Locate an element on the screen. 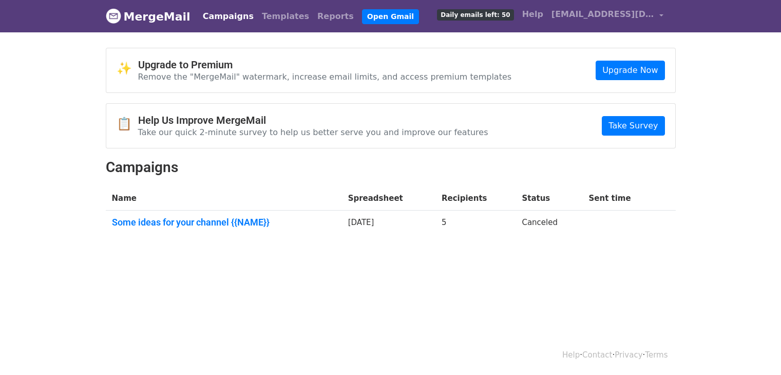 The image size is (781, 375). a: Terms is located at coordinates (656, 355).